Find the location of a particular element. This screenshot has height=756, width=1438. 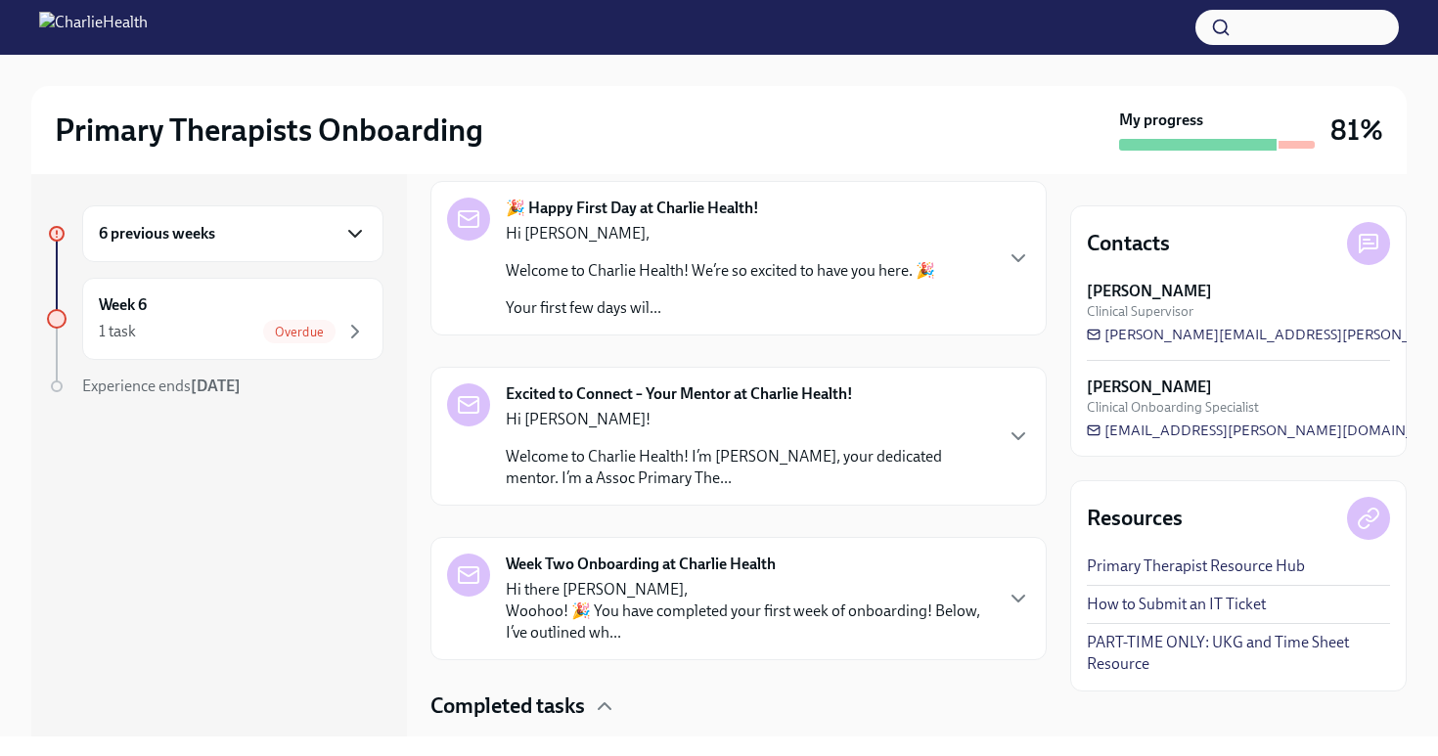

h6: Week 6 is located at coordinates (122, 305).